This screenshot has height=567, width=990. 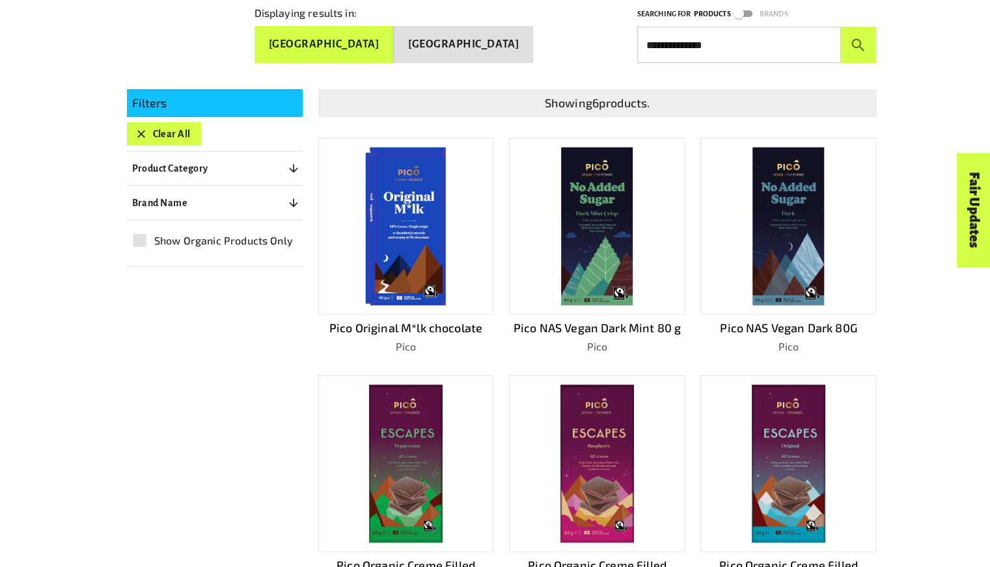 I want to click on p: Filters, so click(x=215, y=103).